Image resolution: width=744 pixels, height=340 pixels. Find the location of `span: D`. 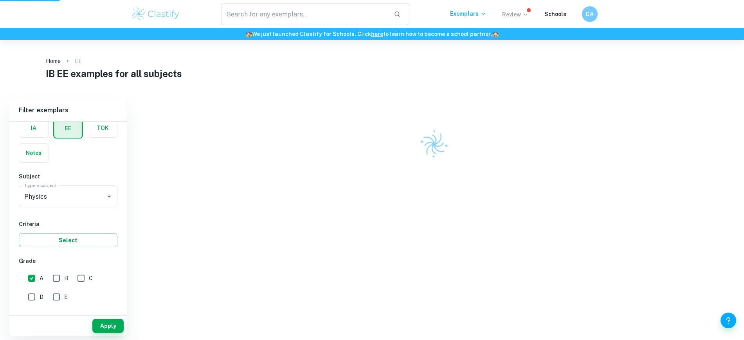

span: D is located at coordinates (42, 297).